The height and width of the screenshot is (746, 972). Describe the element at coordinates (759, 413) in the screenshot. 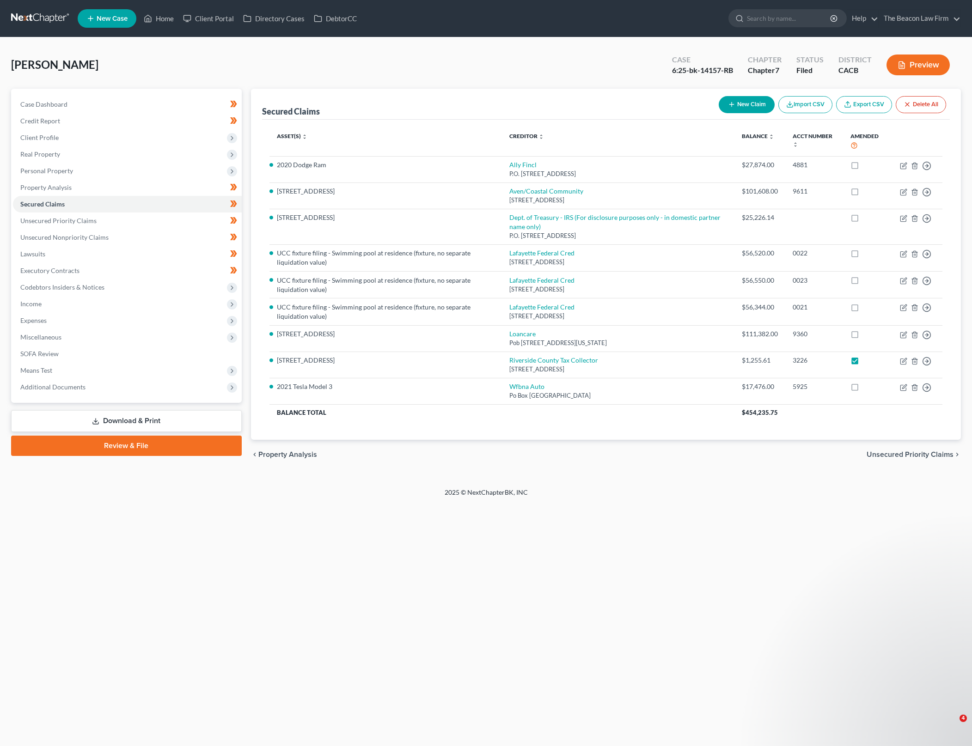

I see `span: $454,235.75` at that location.